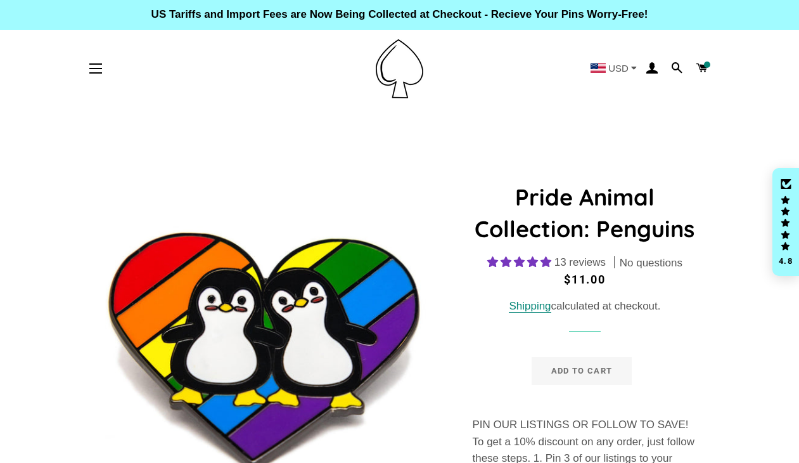  Describe the element at coordinates (584, 213) in the screenshot. I see `h1: Pride Animal Collection: Penguins` at that location.